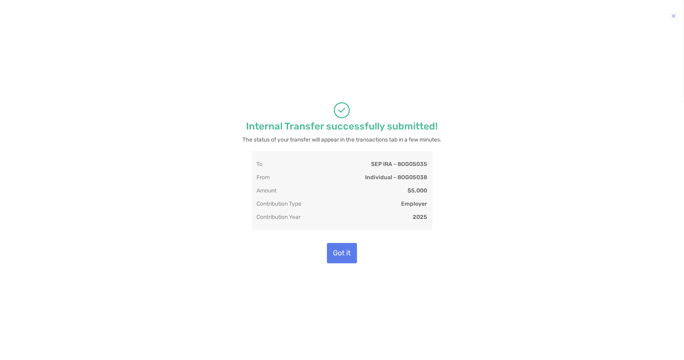 This screenshot has height=360, width=684. I want to click on p: The status of your transfer will appear in the transactions tab in a few minutes., so click(342, 139).